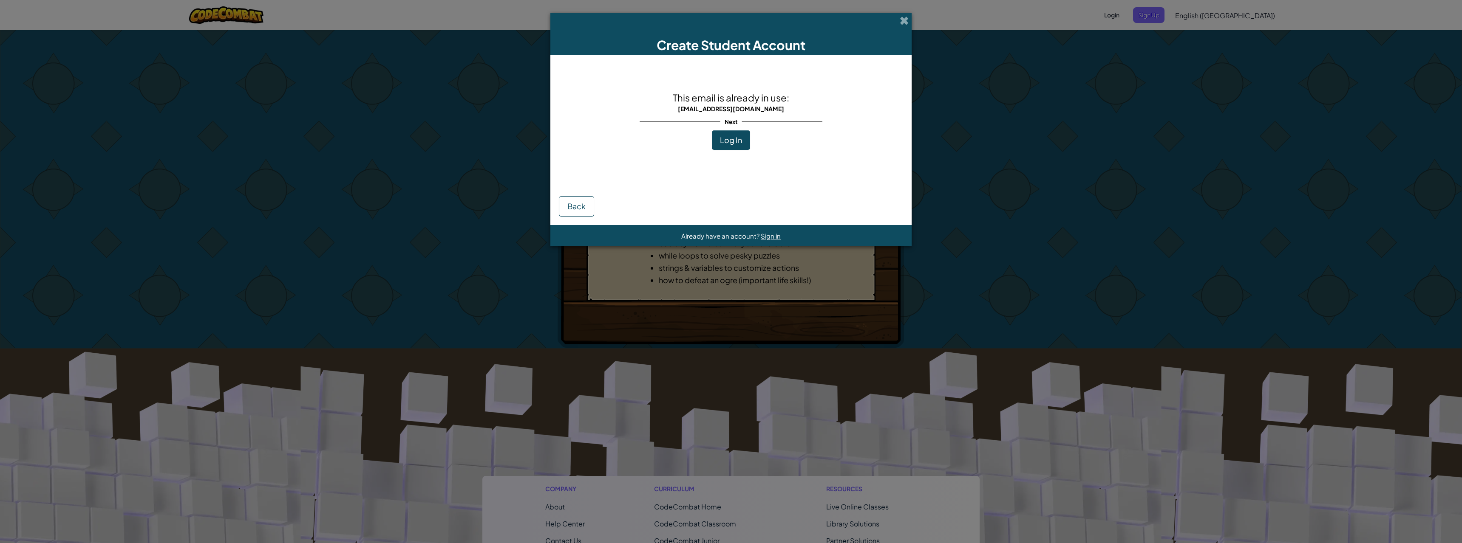 The width and height of the screenshot is (1462, 543). Describe the element at coordinates (731, 45) in the screenshot. I see `span: Create Student Account` at that location.